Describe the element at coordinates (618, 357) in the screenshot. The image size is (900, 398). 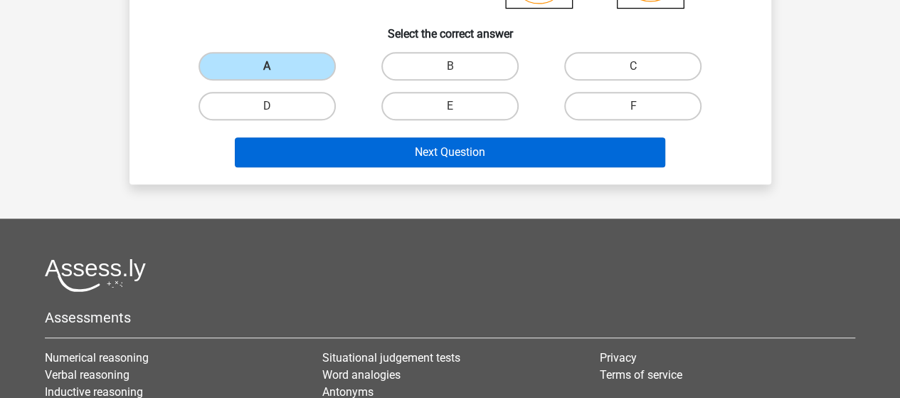
I see `a: Privacy` at that location.